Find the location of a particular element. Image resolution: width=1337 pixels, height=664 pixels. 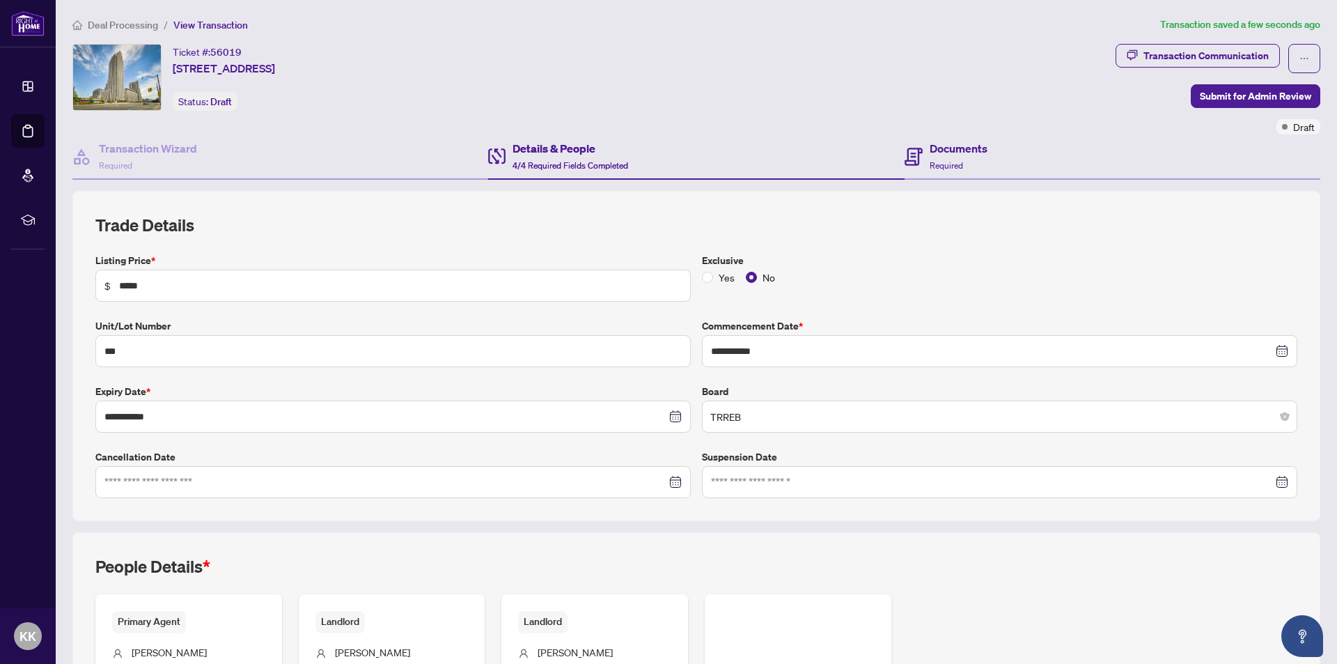

span: Primary Agent is located at coordinates (149, 621).